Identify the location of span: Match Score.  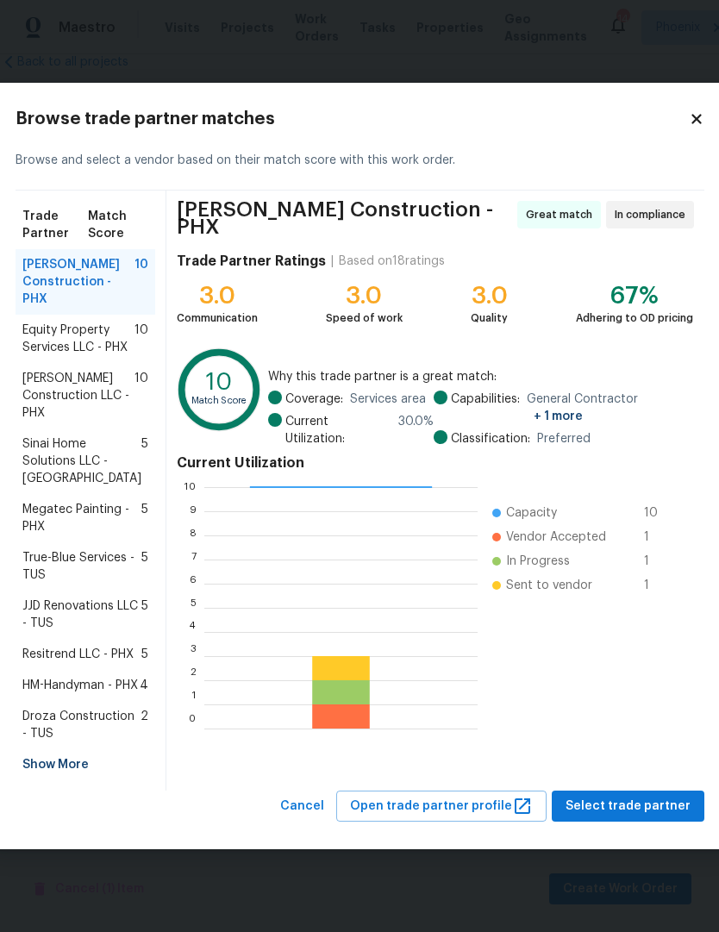
(118, 225).